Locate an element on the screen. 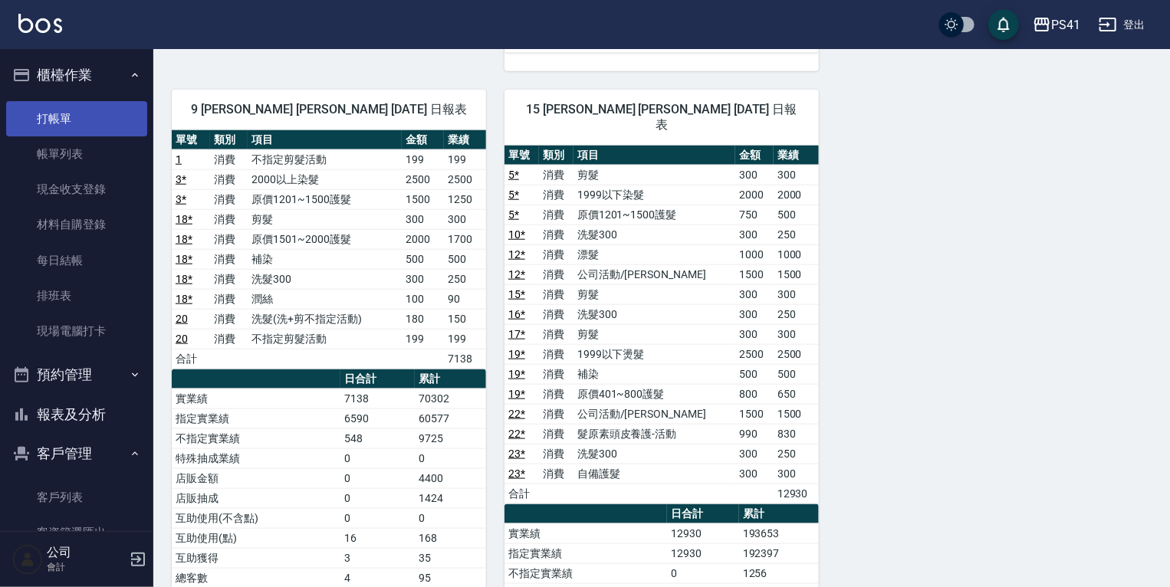  h5: 公司 is located at coordinates (86, 553).